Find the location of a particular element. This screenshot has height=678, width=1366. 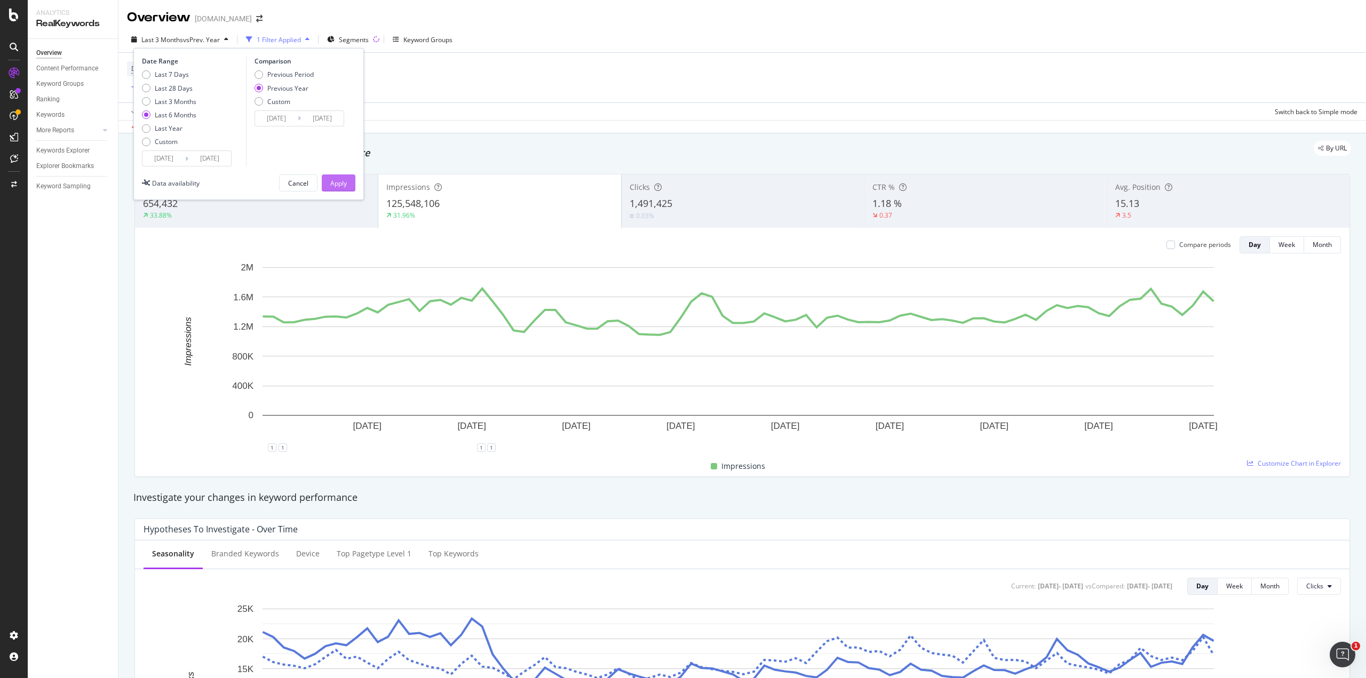

span: 654,432 is located at coordinates (160, 203).